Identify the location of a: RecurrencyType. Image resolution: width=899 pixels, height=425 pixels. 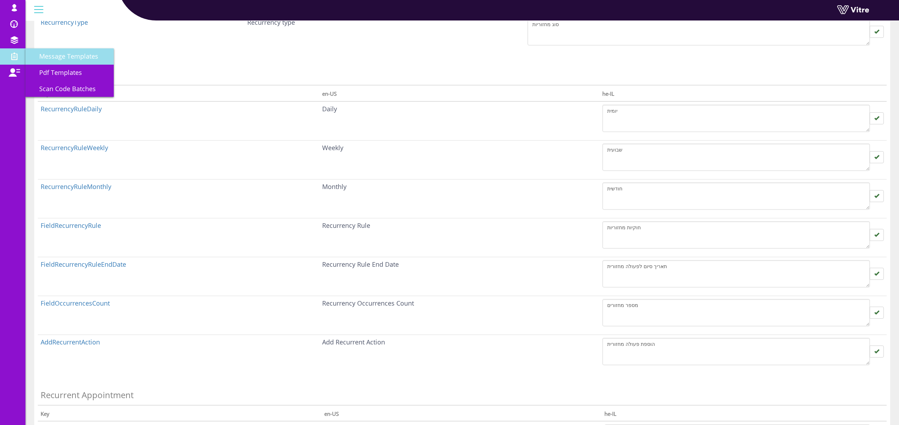
(64, 22).